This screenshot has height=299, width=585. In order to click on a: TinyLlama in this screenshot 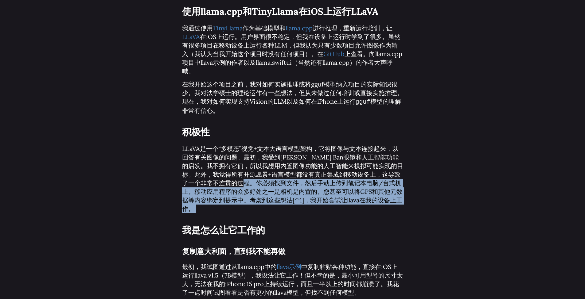, I will do `click(228, 28)`.